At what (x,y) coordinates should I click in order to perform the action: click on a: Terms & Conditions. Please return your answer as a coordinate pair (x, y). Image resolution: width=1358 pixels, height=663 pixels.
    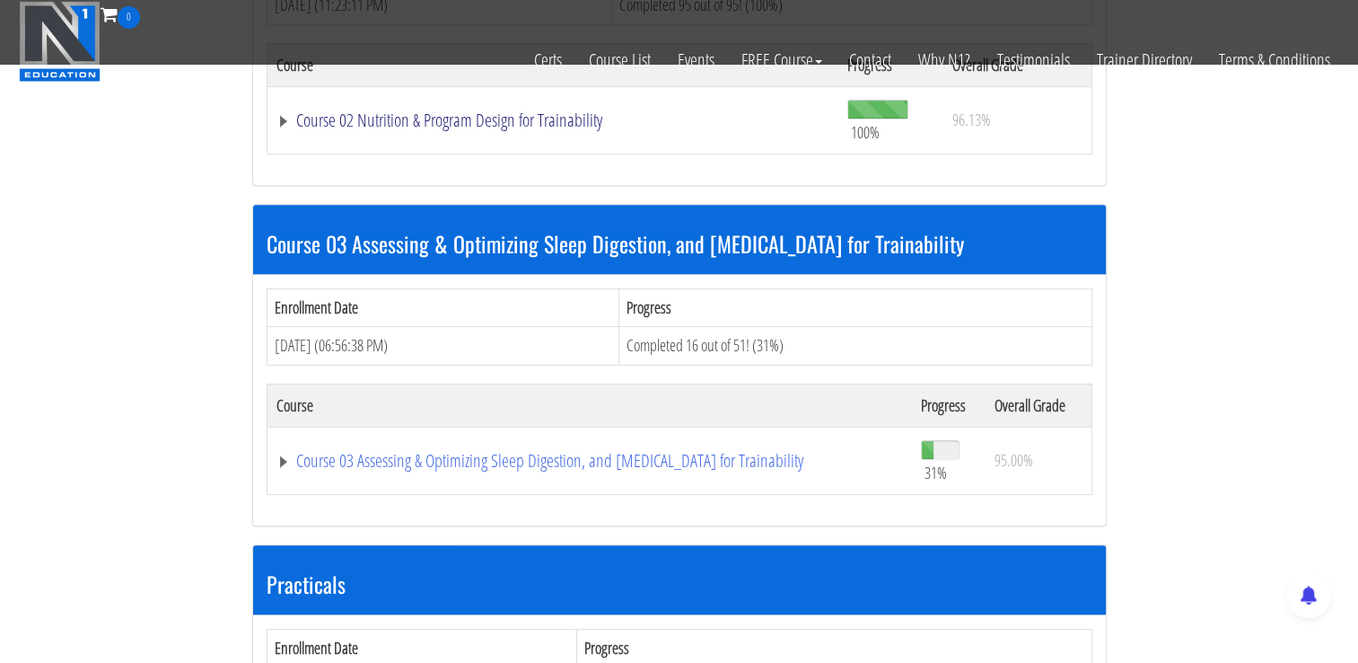
    Looking at the image, I should click on (1275, 60).